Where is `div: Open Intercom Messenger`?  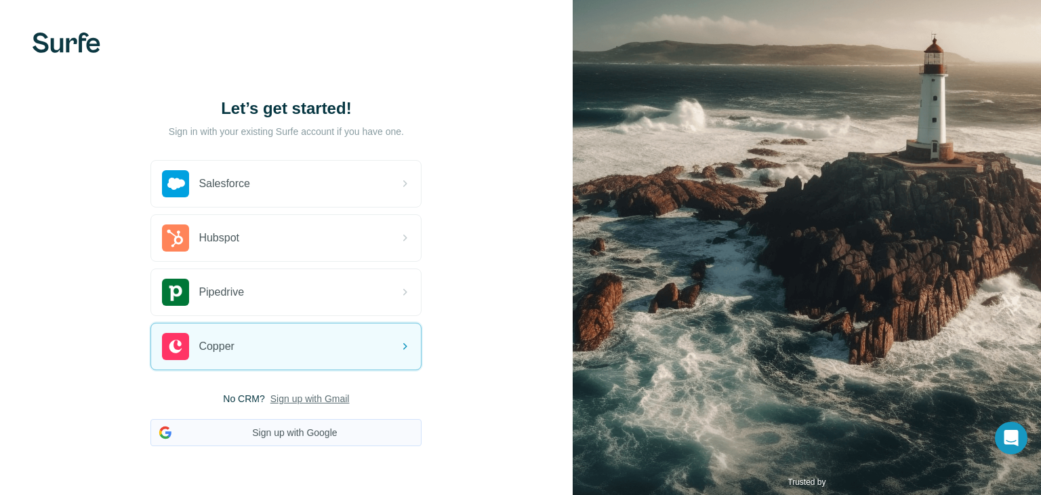
div: Open Intercom Messenger is located at coordinates (1011, 438).